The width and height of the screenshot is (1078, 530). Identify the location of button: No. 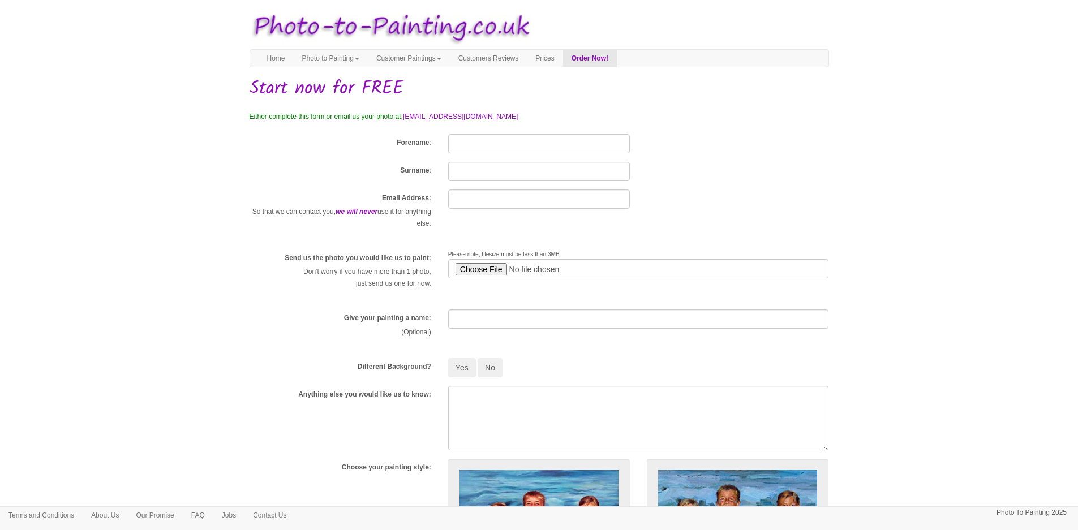
(490, 368).